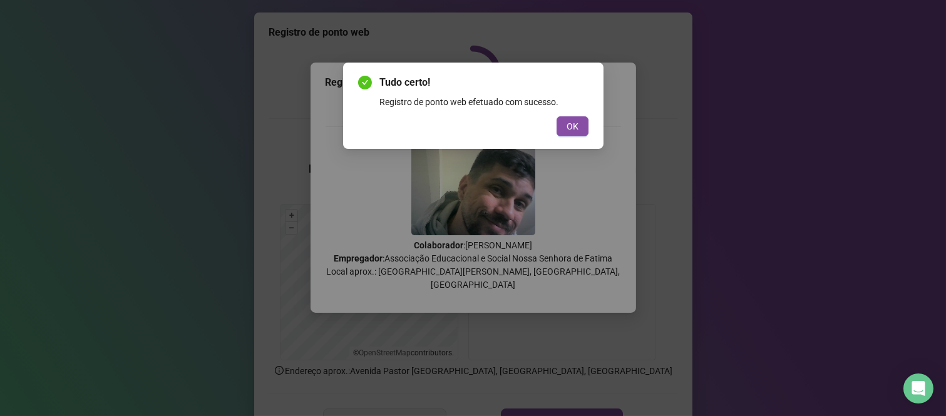 The image size is (946, 416). Describe the element at coordinates (572, 126) in the screenshot. I see `button: OK` at that location.